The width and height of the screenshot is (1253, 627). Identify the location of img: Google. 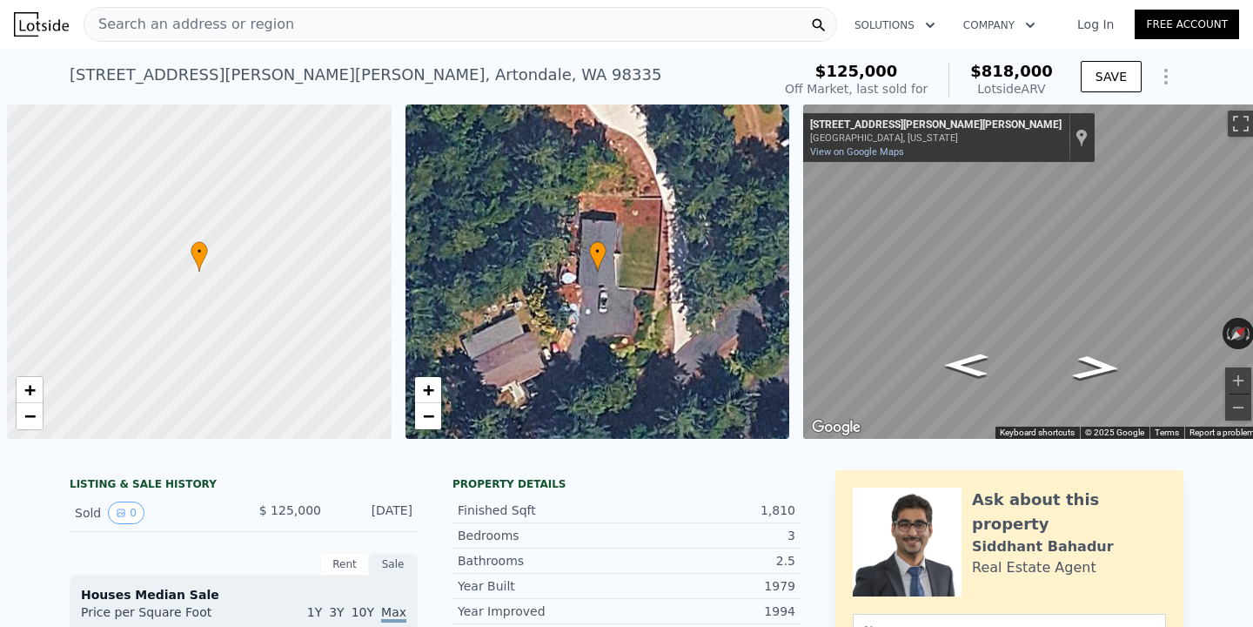
(837, 427).